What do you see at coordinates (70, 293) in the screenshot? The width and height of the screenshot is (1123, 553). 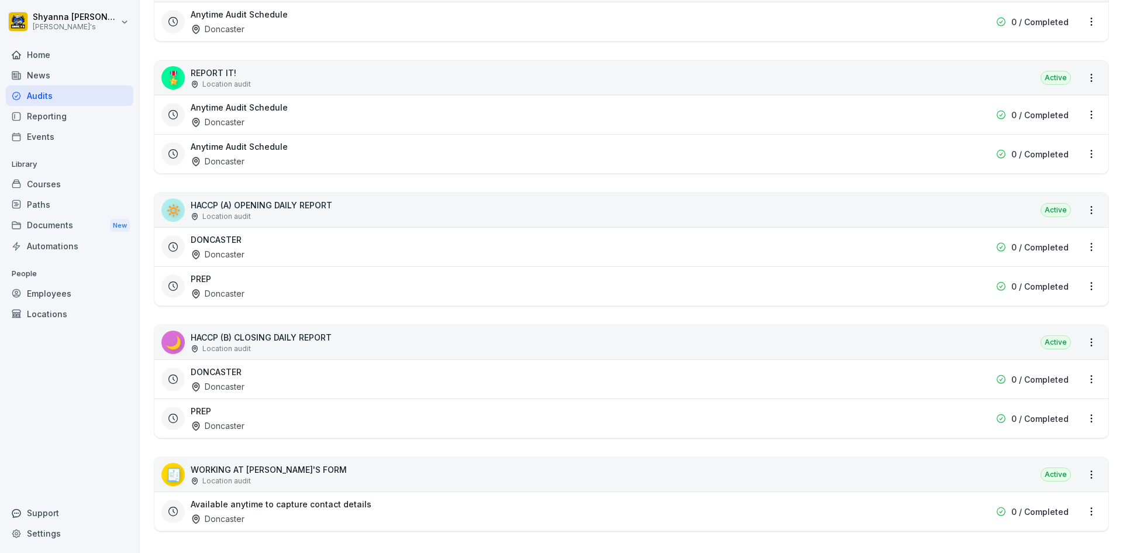 I see `div: Employees` at bounding box center [70, 293].